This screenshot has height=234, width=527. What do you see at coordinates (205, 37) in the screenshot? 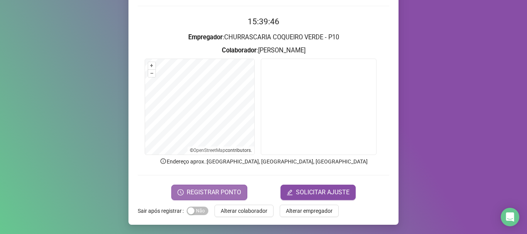
I see `strong: Empregador` at bounding box center [205, 37].